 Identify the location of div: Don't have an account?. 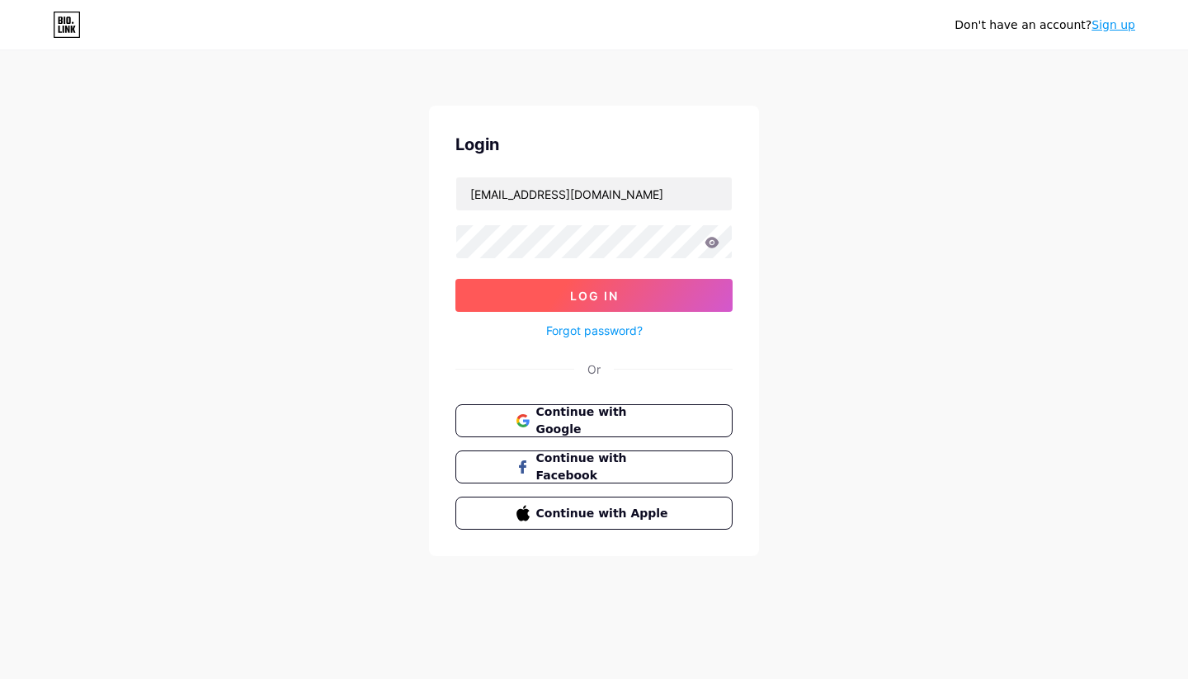
(1045, 25).